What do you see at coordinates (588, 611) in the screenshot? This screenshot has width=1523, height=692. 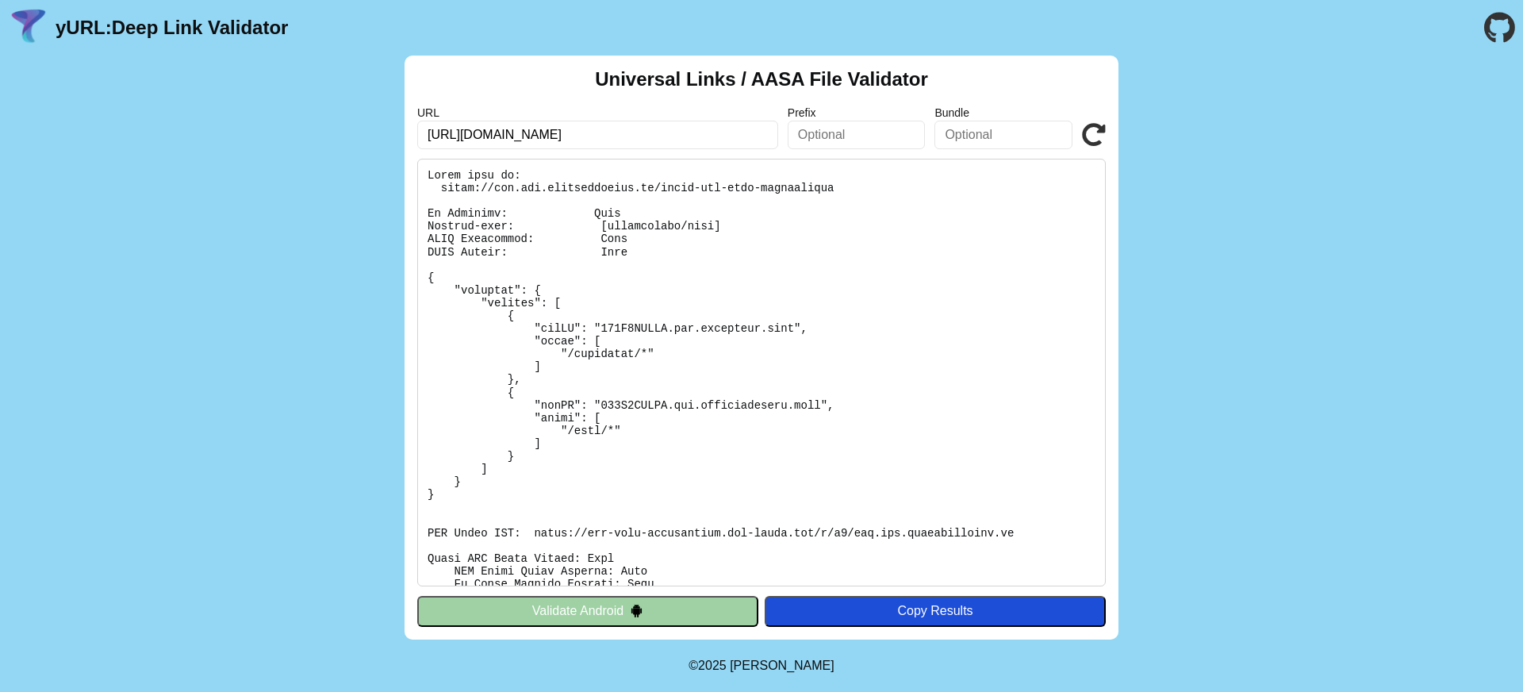 I see `button: Validate Android` at bounding box center [588, 611].